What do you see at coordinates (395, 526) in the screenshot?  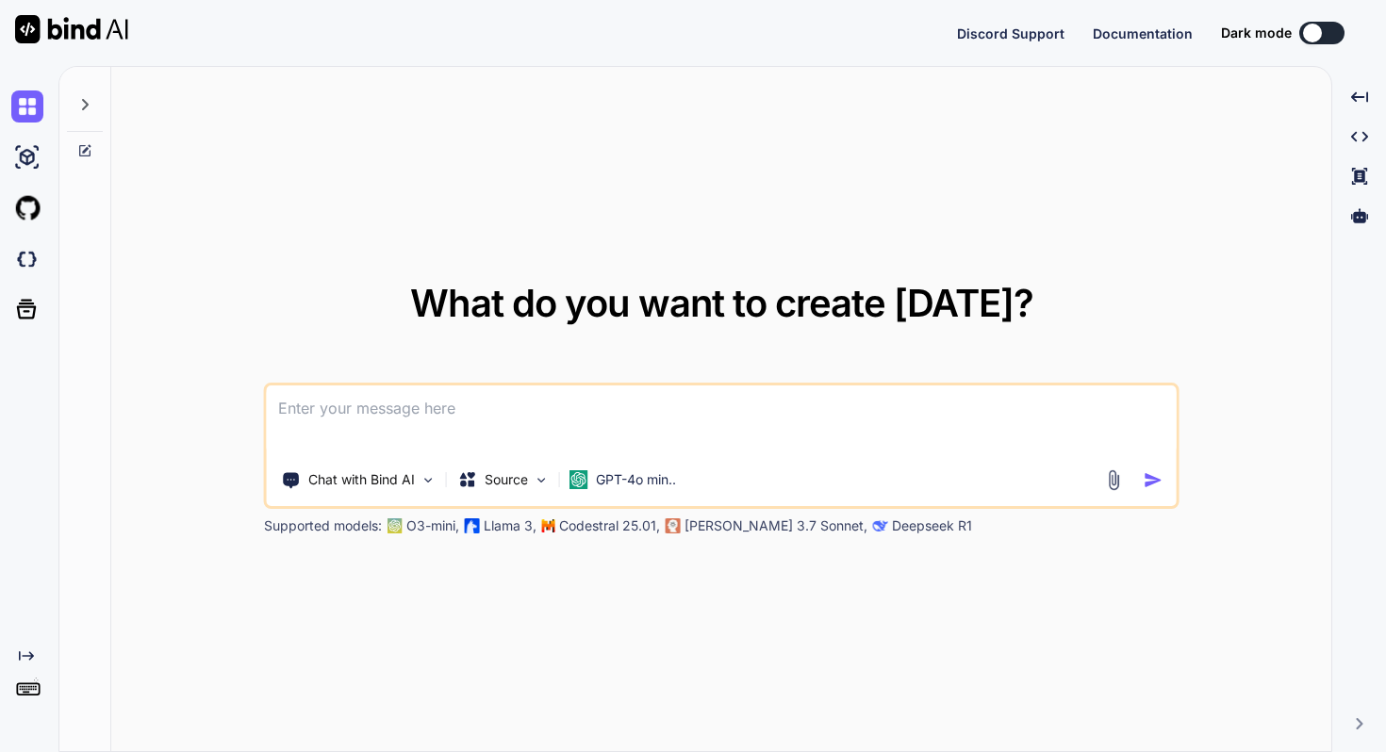 I see `img: GPT-4` at bounding box center [395, 526].